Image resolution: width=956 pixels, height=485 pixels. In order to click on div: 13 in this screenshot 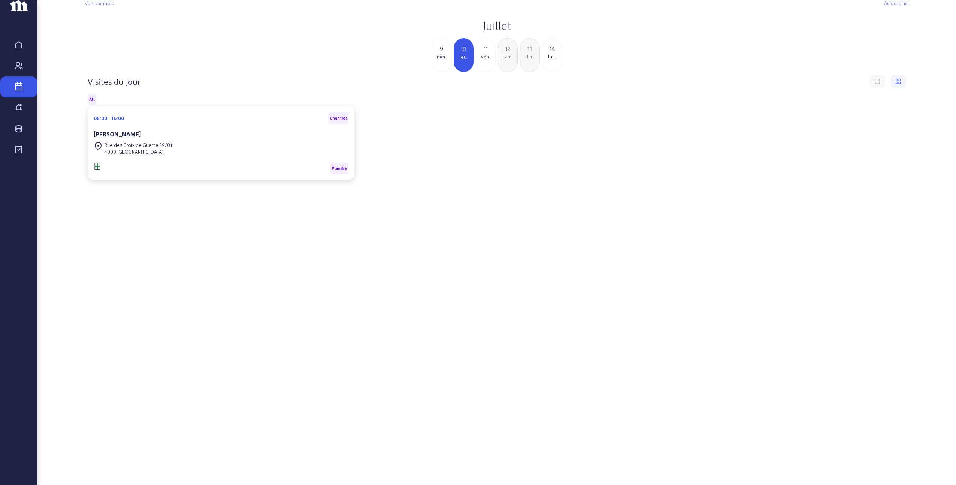, I will do `click(530, 49)`.